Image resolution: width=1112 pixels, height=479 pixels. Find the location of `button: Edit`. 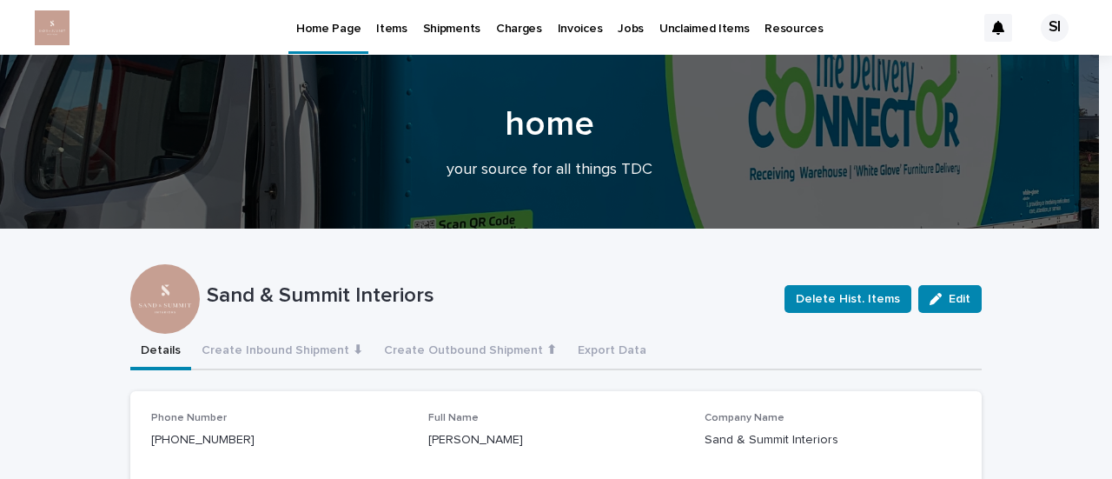

button: Edit is located at coordinates (950, 299).